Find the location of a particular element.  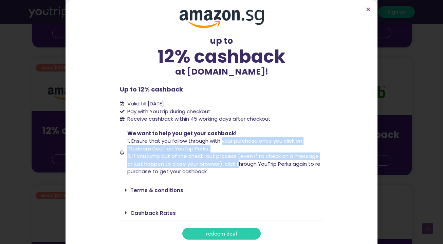

span: redeem deal is located at coordinates (221, 234).